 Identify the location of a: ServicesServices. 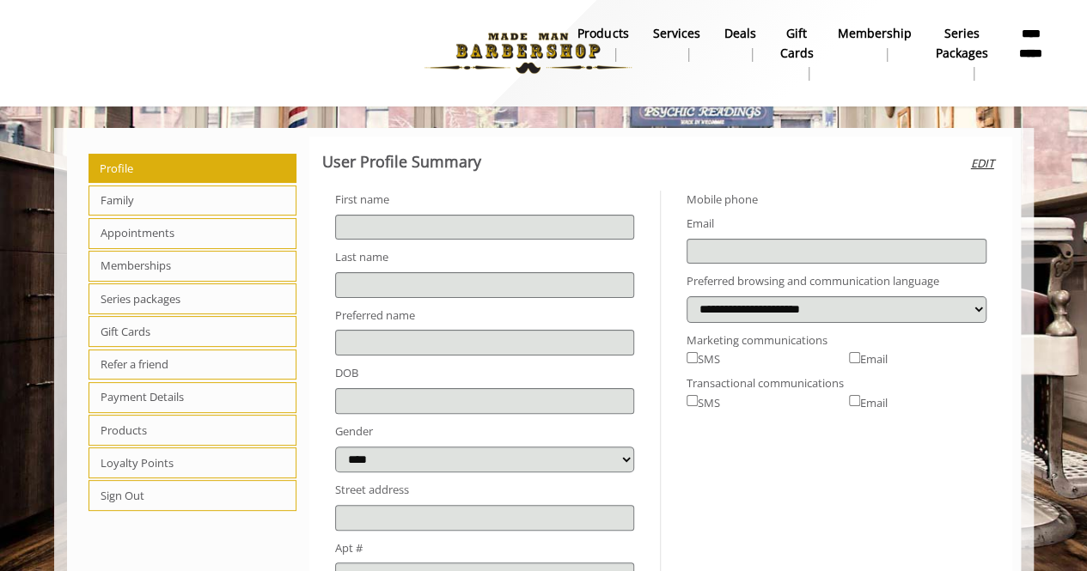
(675, 44).